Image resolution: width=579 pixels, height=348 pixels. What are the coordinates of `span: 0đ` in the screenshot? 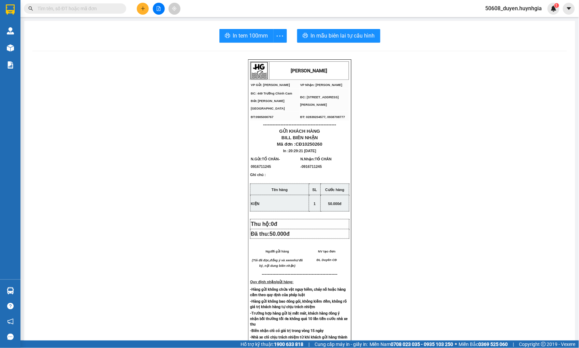 It's located at (274, 224).